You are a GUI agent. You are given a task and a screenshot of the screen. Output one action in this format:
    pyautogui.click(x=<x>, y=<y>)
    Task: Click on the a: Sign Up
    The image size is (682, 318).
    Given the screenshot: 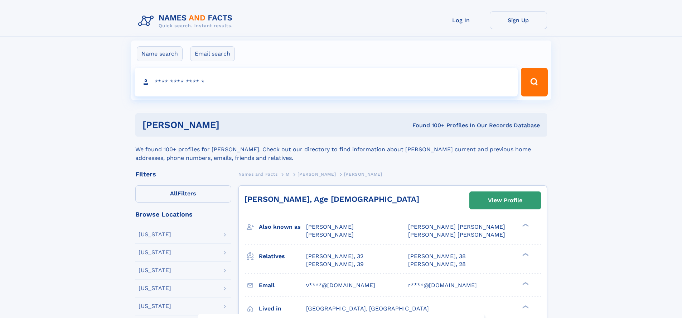 What is the action you would take?
    pyautogui.click(x=519, y=20)
    